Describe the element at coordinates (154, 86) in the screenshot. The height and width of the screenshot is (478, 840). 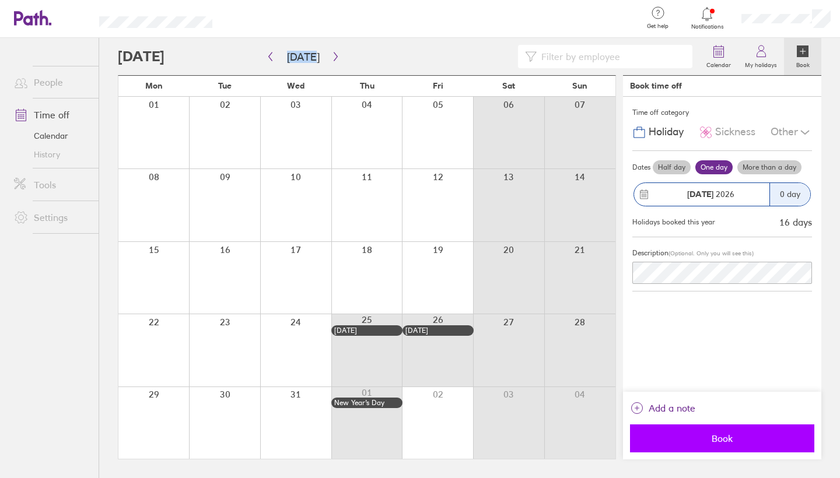
I see `span: Mon` at that location.